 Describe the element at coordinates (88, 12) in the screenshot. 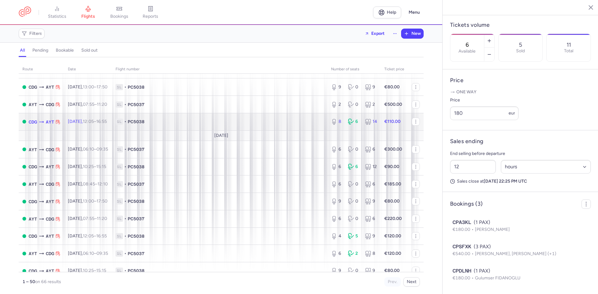

I see `a: flights` at that location.